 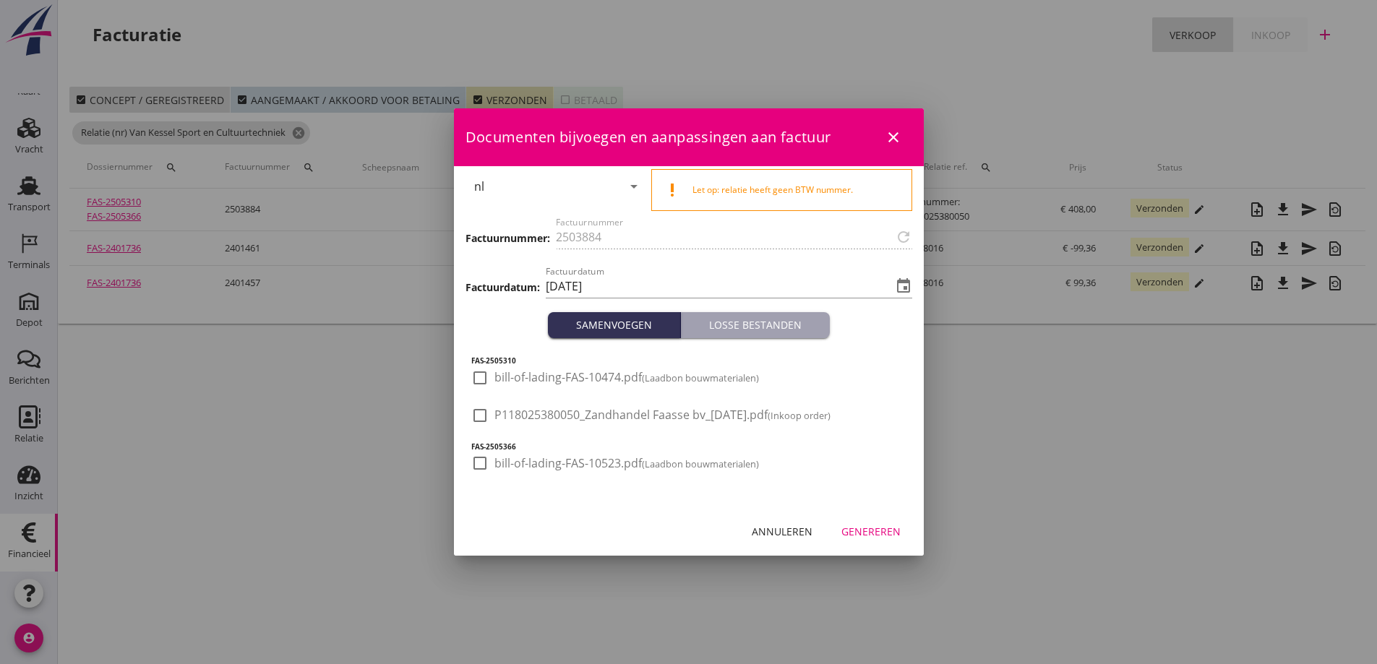 What do you see at coordinates (871, 531) in the screenshot?
I see `div: Genereren` at bounding box center [871, 531].